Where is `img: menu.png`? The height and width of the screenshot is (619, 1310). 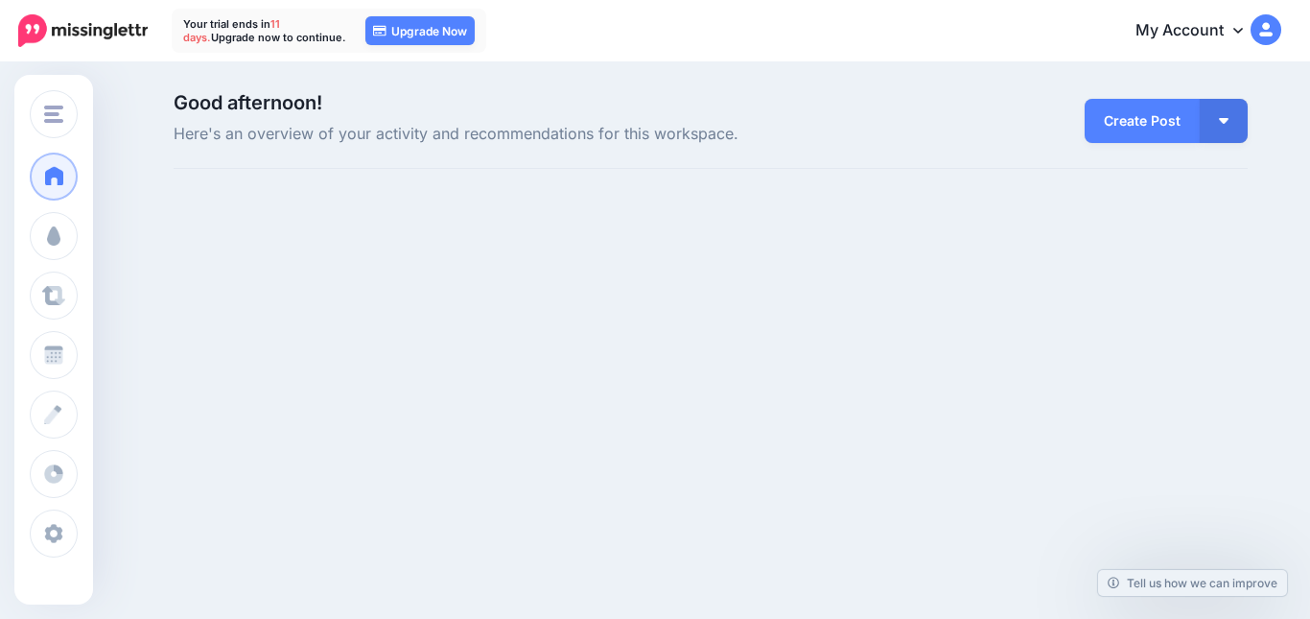
img: menu.png is located at coordinates (54, 114).